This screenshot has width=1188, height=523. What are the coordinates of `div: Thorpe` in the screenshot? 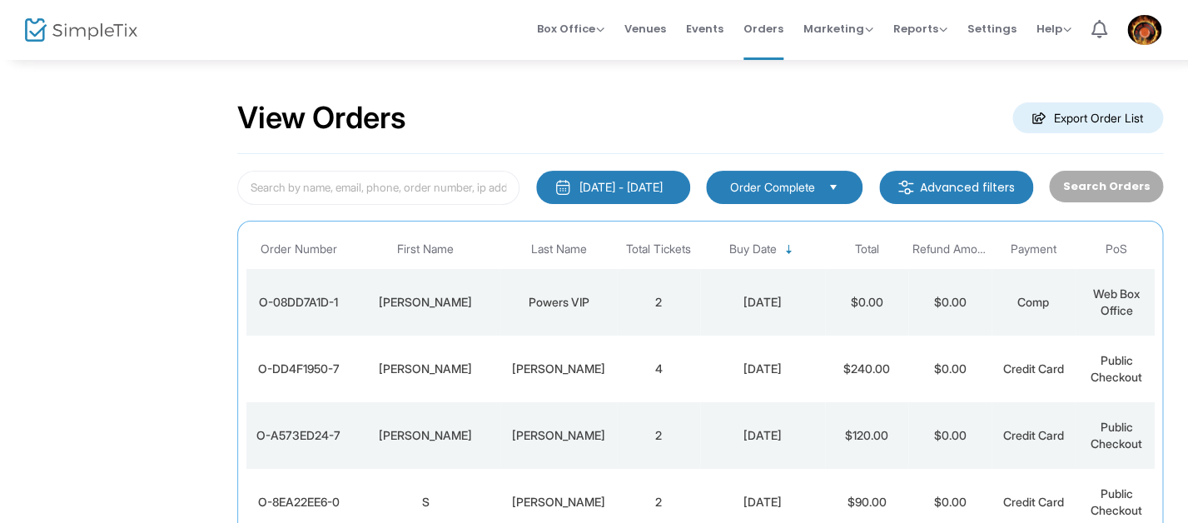 It's located at (559, 369).